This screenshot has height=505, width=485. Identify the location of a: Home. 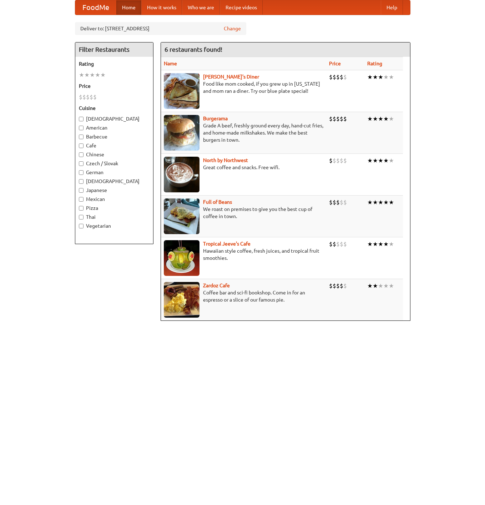
(129, 7).